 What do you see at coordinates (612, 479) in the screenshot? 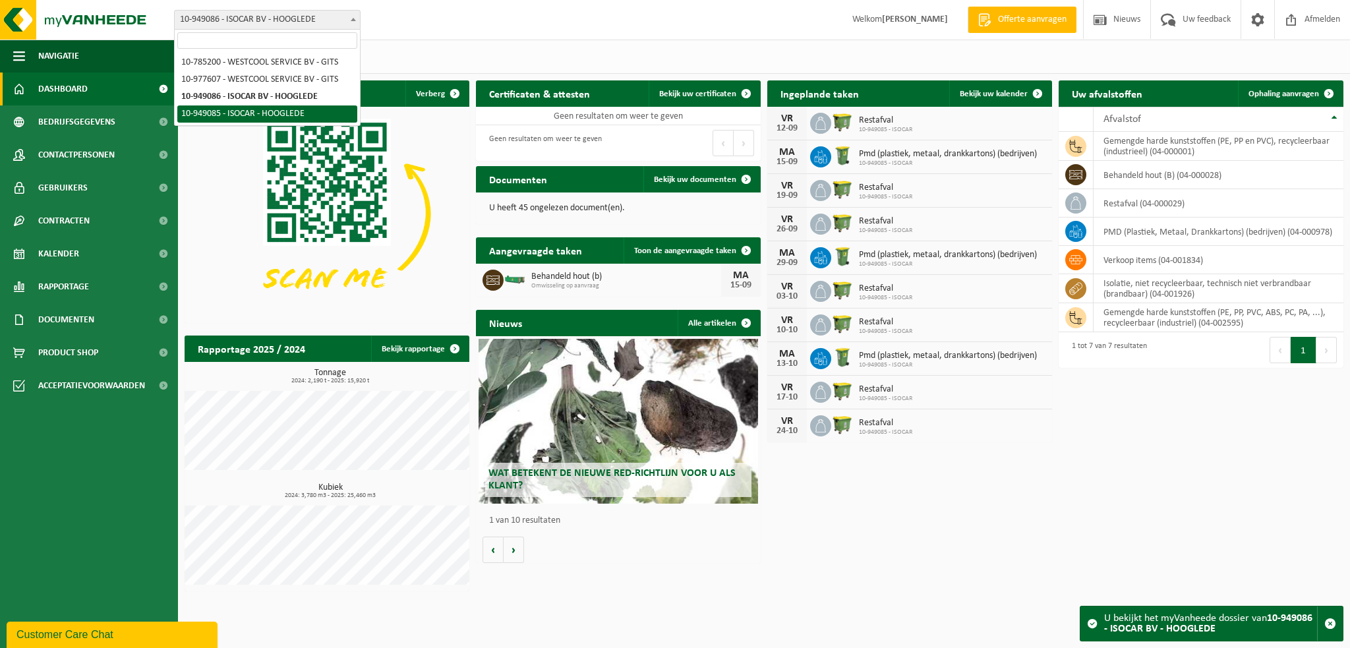
I see `span: Wat betekent de nieuwe RED-richtlijn voor u als klant?` at bounding box center [612, 479].